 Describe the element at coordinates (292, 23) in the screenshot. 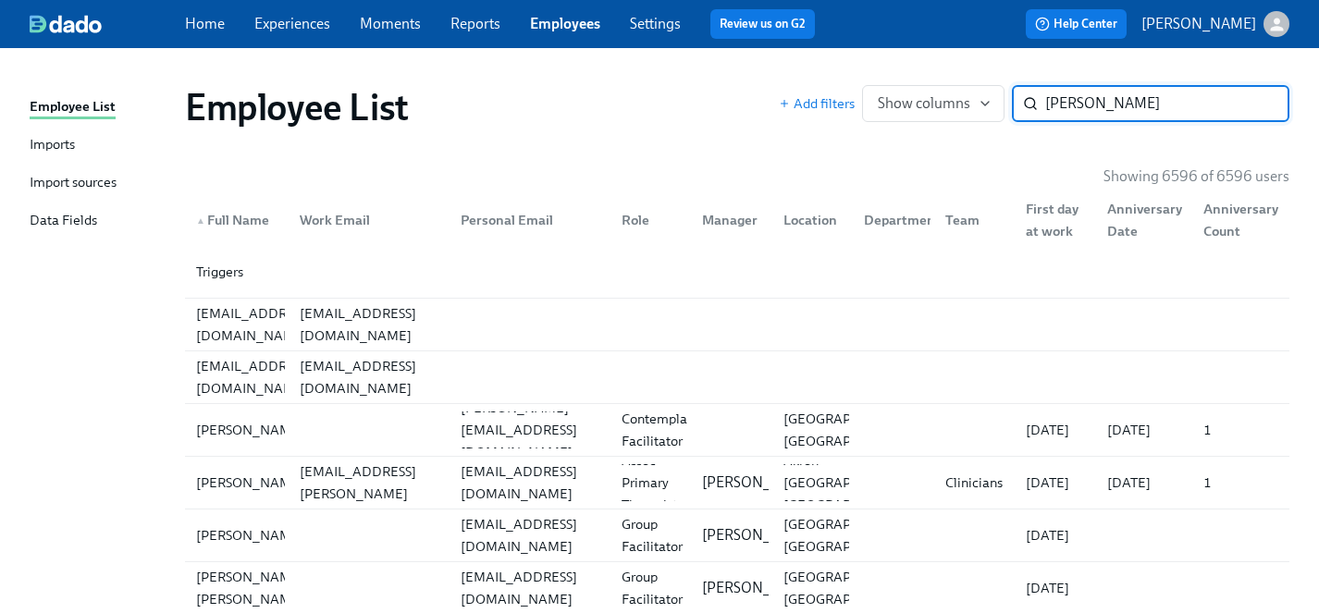

I see `a: Experiences` at that location.